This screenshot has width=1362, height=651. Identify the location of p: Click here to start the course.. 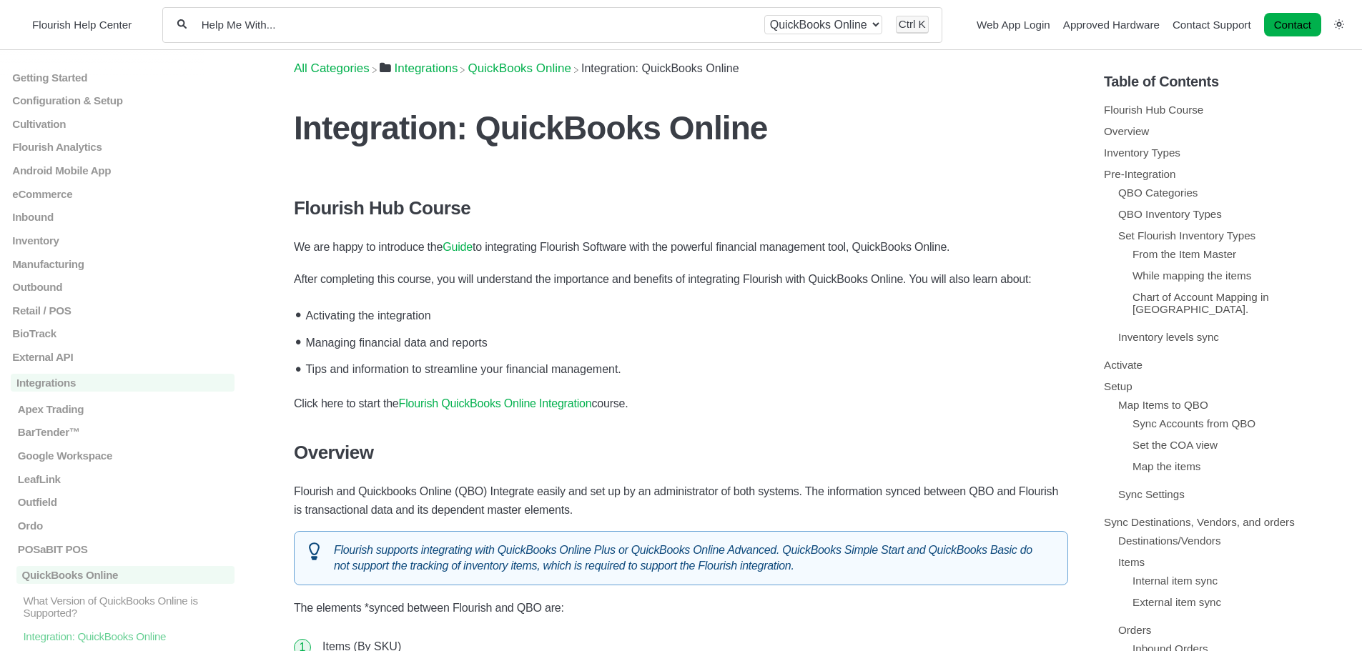
(680, 404).